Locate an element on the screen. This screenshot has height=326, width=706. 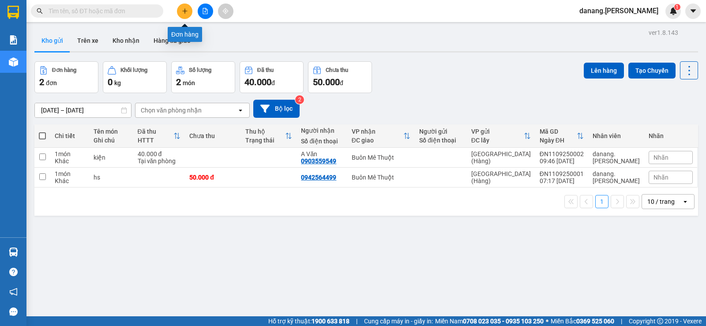
div: 10 / trang is located at coordinates (661, 202).